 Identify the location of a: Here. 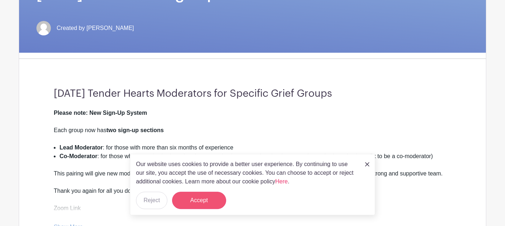
(281, 181).